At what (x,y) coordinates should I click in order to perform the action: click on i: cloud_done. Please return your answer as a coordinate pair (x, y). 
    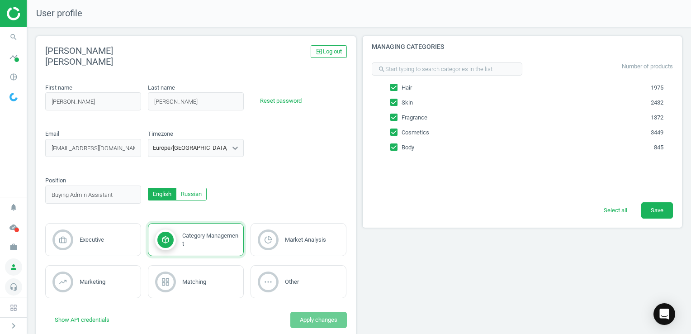
    Looking at the image, I should click on (14, 227).